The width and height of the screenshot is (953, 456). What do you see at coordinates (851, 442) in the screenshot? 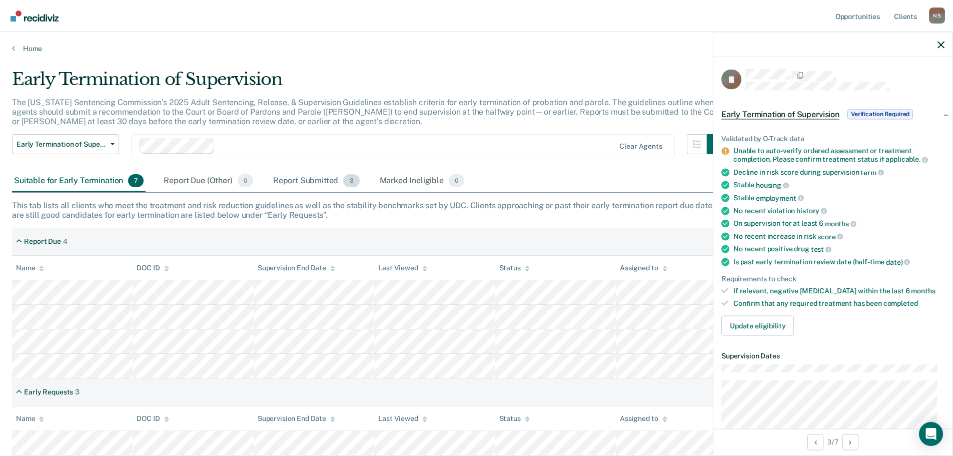
I see `button: Next Opportunity` at bounding box center [851, 442].